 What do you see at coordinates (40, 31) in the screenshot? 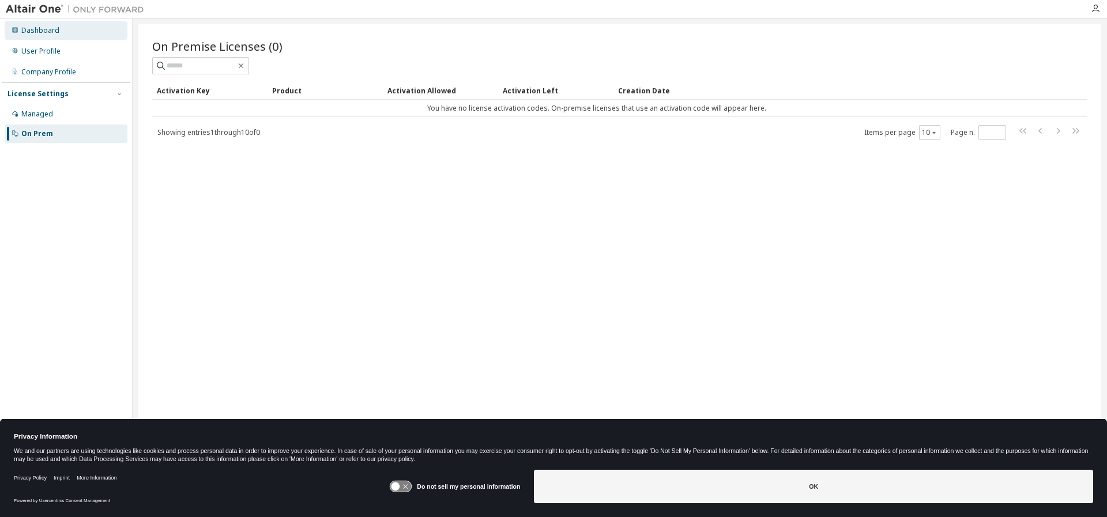
I see `div: Dashboard` at bounding box center [40, 31].